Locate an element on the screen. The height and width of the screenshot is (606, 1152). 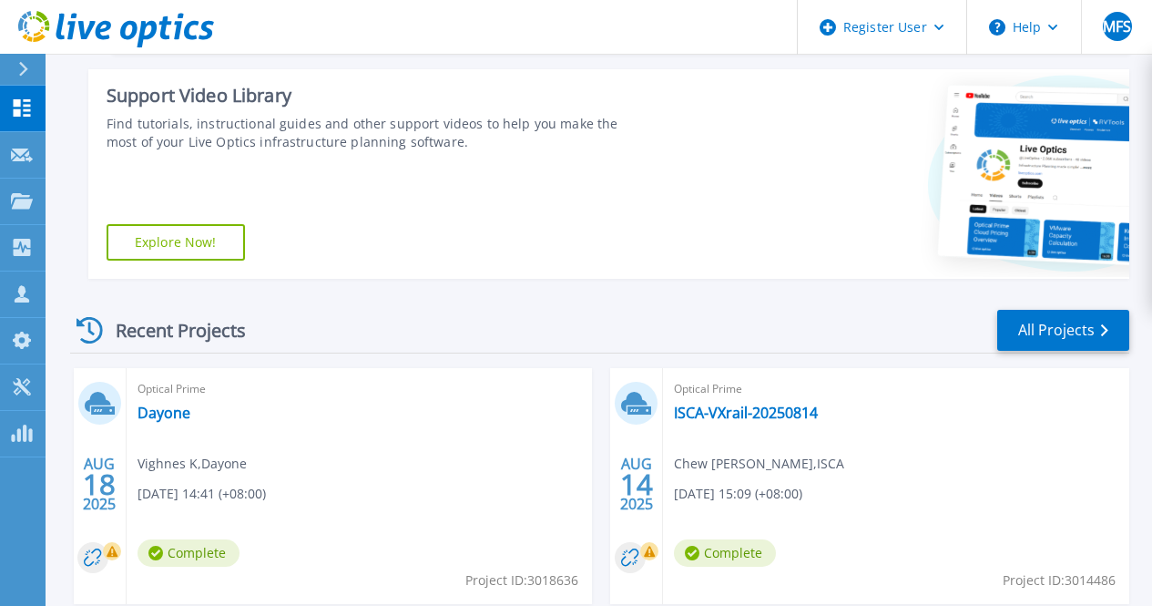
span: Project ID: 3014486 is located at coordinates (1059, 580).